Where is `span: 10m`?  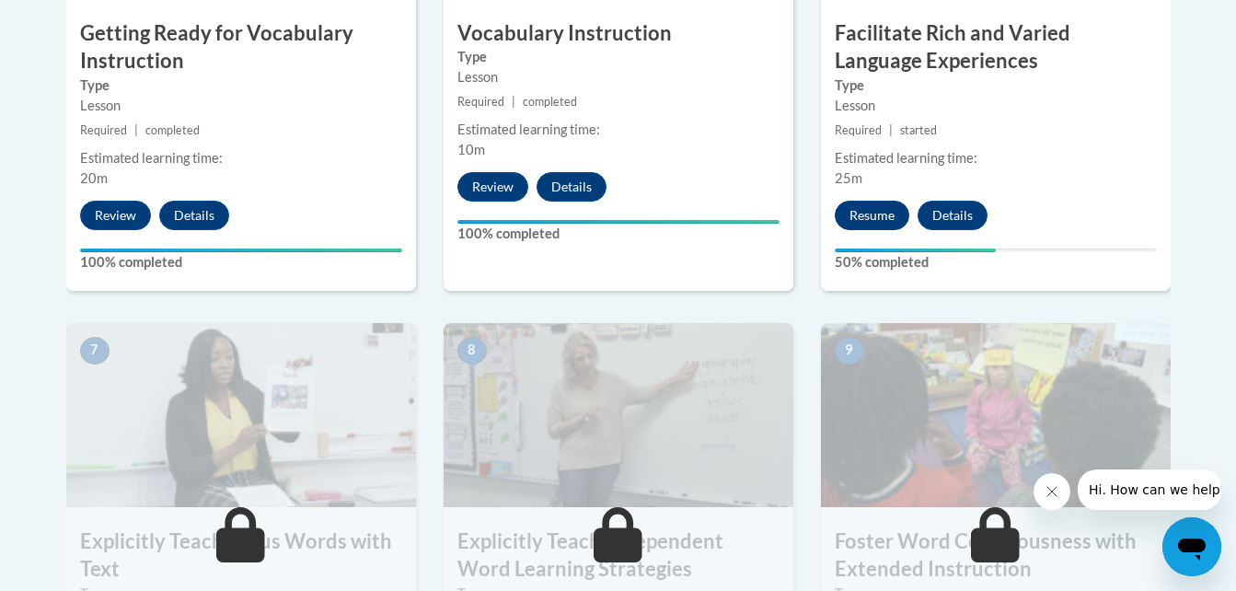
span: 10m is located at coordinates (471, 149).